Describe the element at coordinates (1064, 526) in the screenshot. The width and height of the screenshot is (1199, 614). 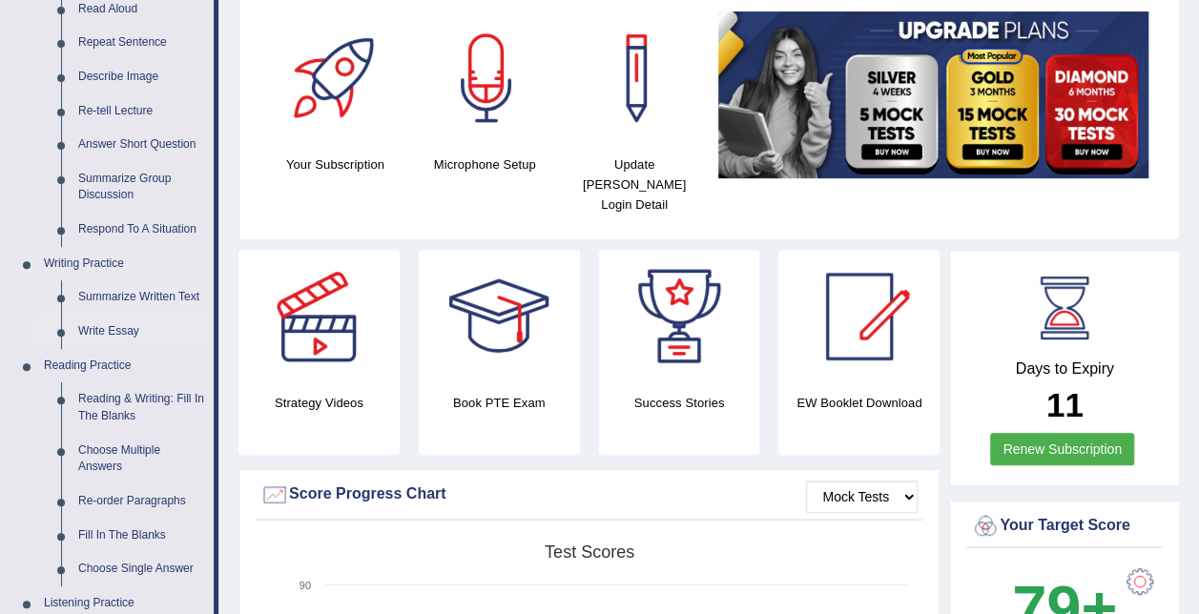
I see `div: Your Target Score` at that location.